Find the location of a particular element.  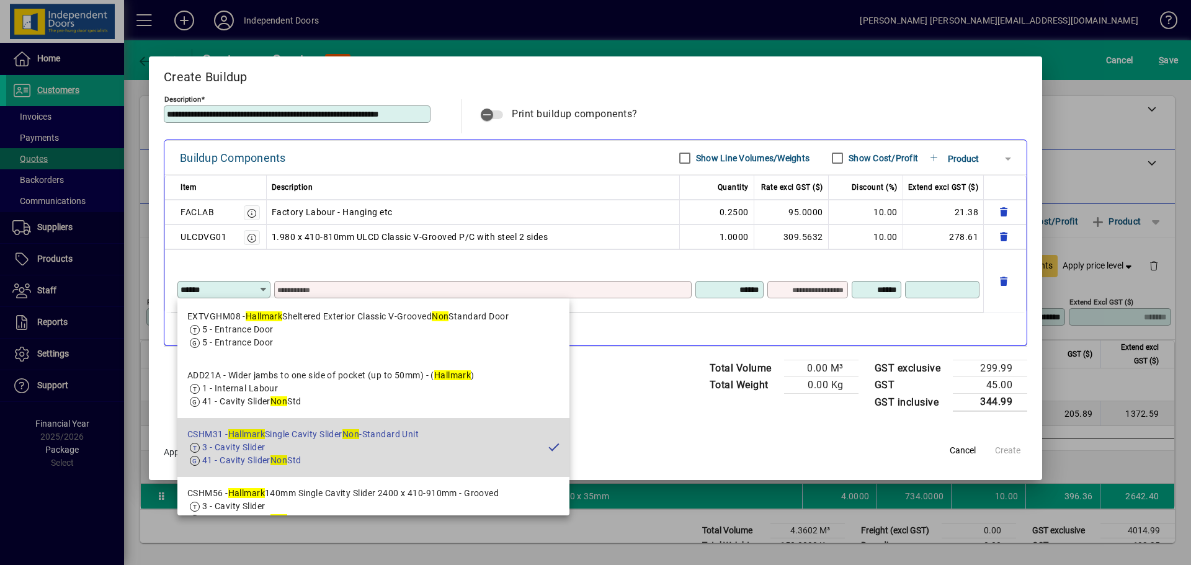

label: Show Line Volumes/Weights is located at coordinates (751, 158).